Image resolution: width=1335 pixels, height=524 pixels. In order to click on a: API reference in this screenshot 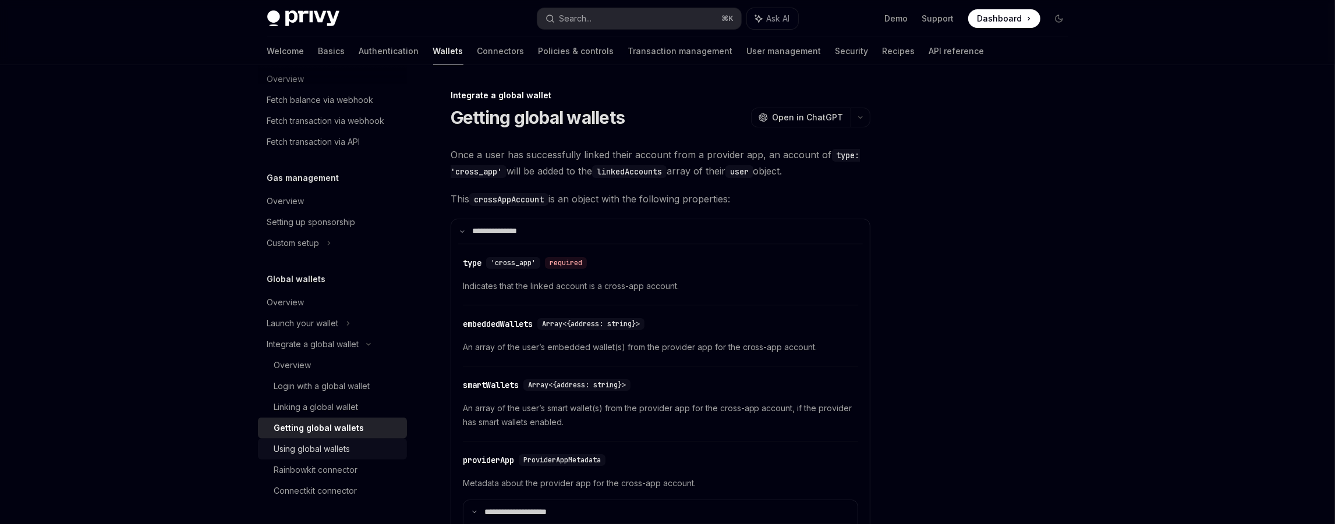, I will do `click(956, 51)`.